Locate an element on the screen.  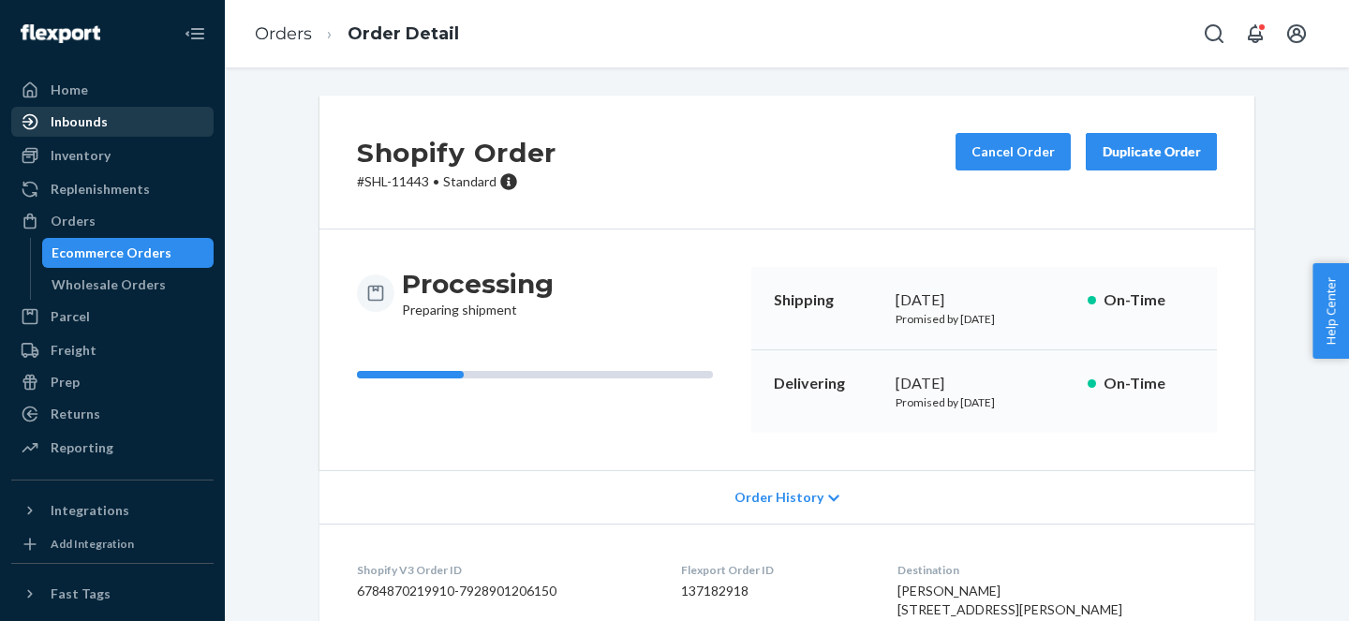
a: Replenishments is located at coordinates (112, 189).